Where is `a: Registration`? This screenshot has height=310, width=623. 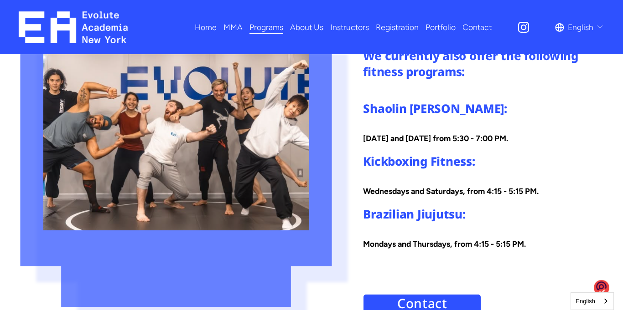
a: Registration is located at coordinates (397, 27).